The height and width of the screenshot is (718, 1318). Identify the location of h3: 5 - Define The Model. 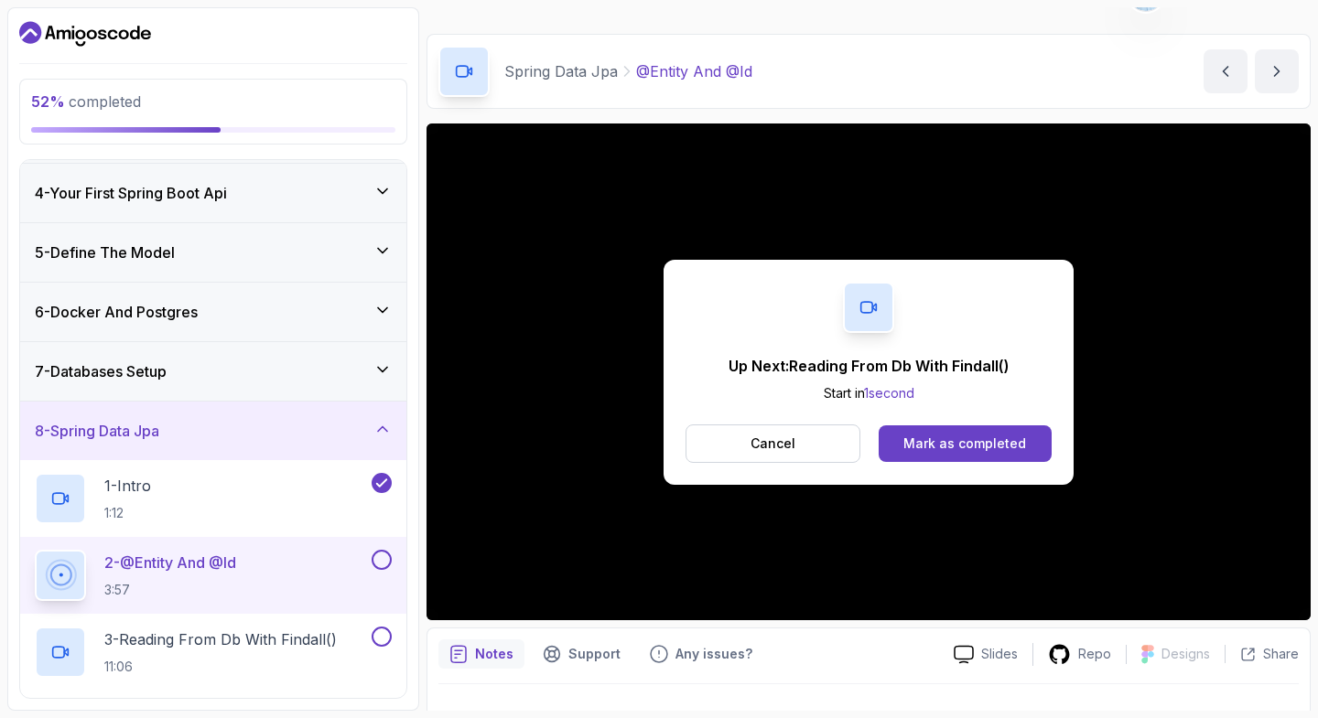
(104, 253).